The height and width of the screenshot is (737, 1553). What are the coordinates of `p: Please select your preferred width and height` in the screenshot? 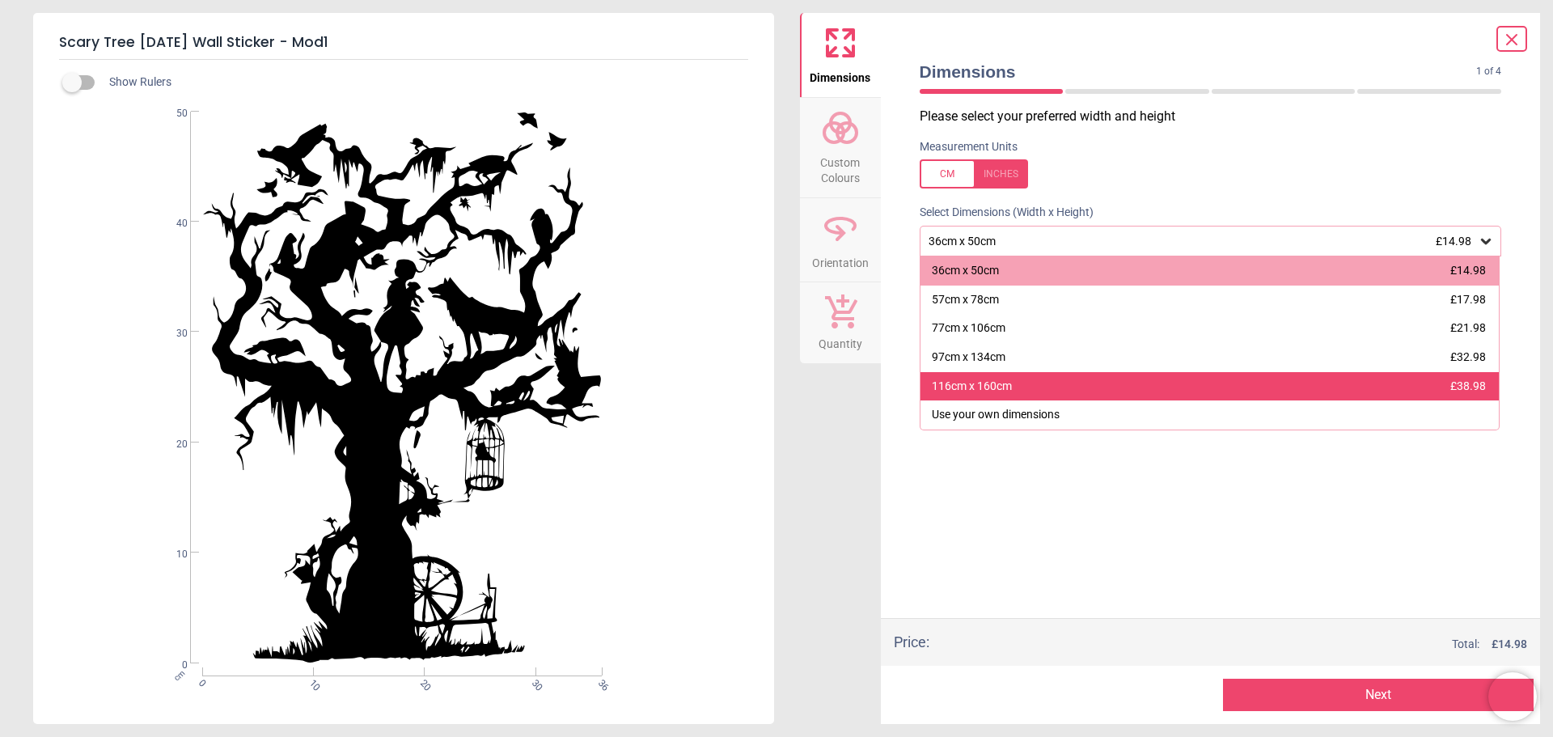 It's located at (1217, 116).